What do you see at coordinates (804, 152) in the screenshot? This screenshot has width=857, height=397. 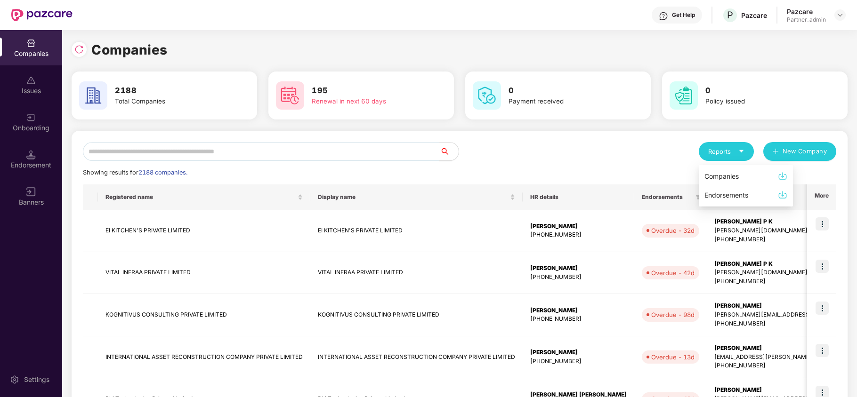 I see `span: New Company` at bounding box center [804, 152].